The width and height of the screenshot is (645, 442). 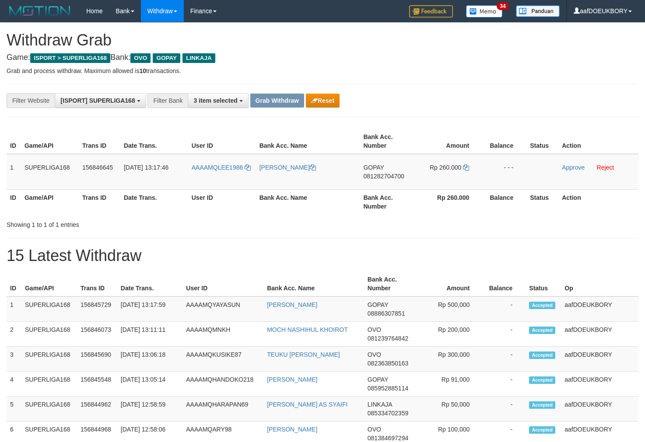 What do you see at coordinates (97, 384) in the screenshot?
I see `td: 156845548` at bounding box center [97, 384].